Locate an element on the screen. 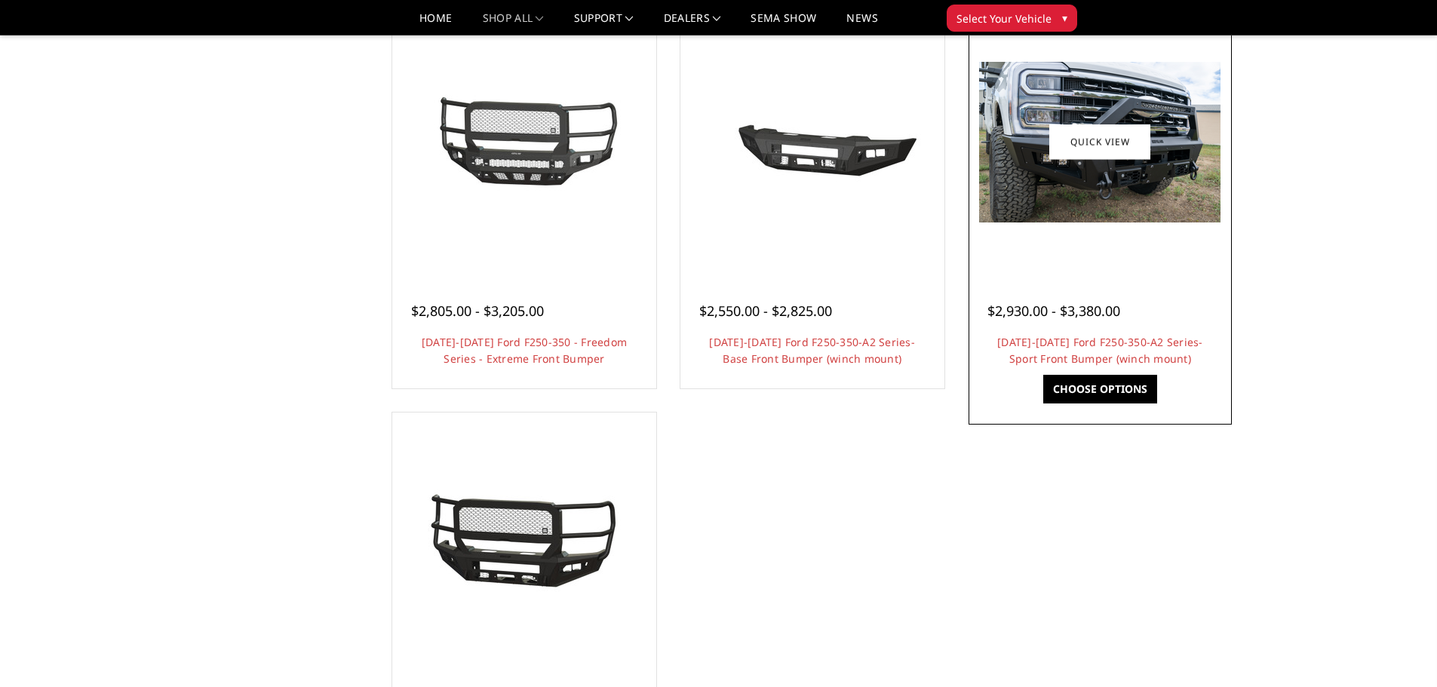 The height and width of the screenshot is (687, 1437). a: 2023-2025 Ford F250-350-A2 Series-Extreme Front Bumper (winch mount) 2023-2025 Ford F250-350-A2 S... is located at coordinates (524, 545).